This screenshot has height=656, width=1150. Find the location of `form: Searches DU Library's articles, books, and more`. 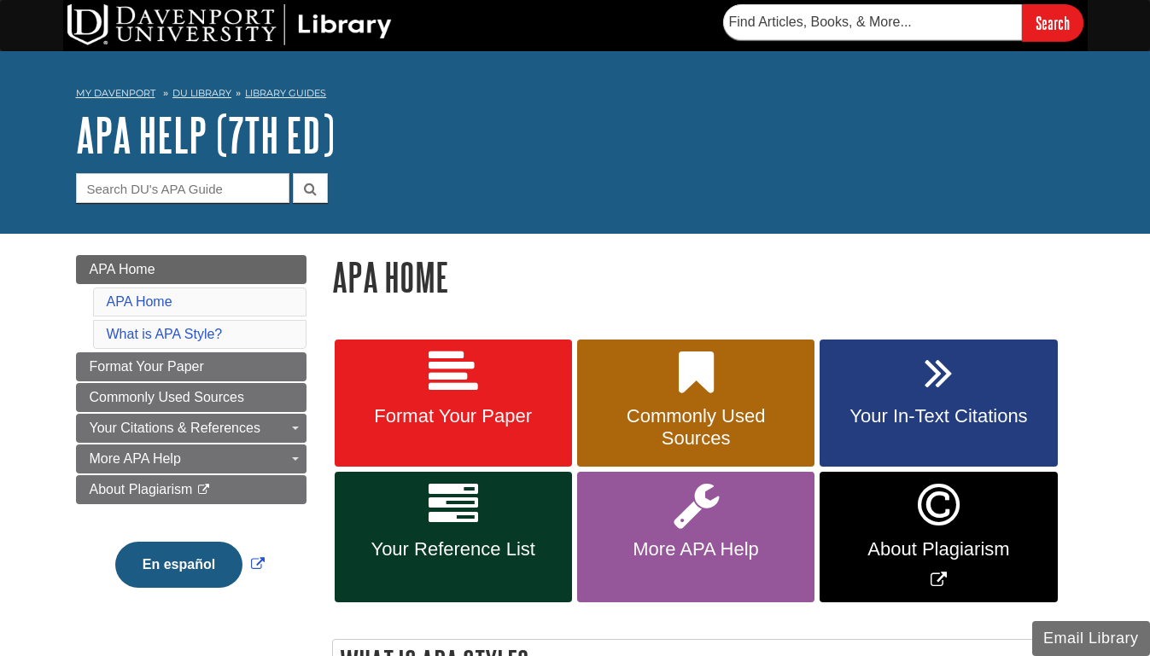

form: Searches DU Library's articles, books, and more is located at coordinates (903, 22).